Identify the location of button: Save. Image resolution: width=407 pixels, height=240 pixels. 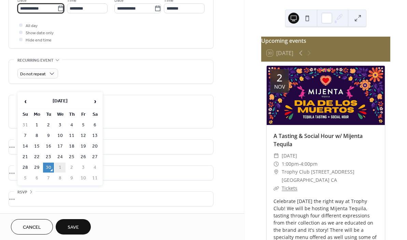
(73, 226).